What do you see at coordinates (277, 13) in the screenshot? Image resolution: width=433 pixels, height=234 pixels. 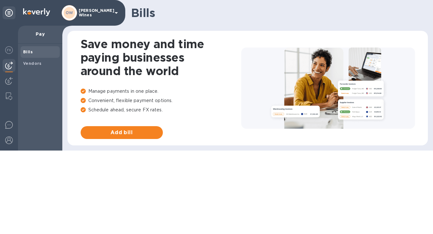 I see `h1: Bills` at bounding box center [277, 13].